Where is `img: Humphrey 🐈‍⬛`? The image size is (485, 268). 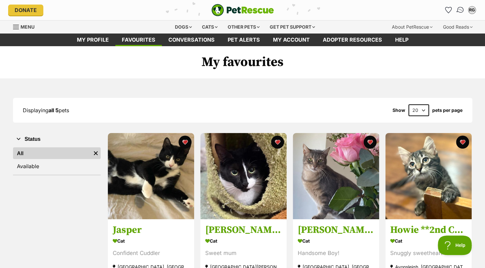
img: Humphrey 🐈‍⬛ is located at coordinates (335, 176).